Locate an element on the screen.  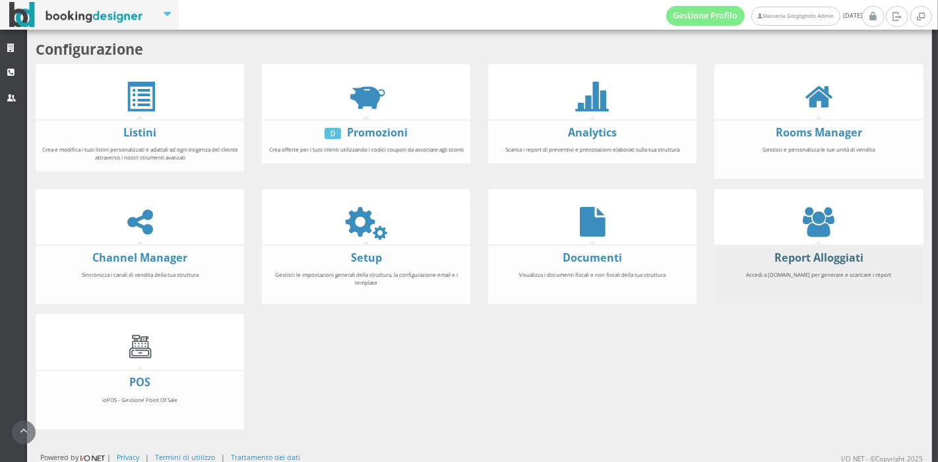
a: Listini is located at coordinates (140, 133).